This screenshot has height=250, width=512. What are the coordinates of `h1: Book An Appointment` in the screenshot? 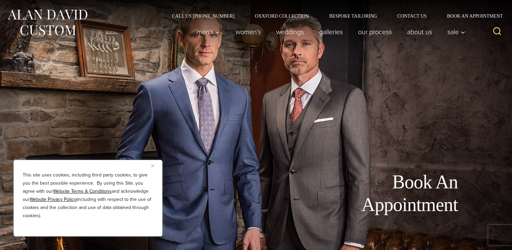 It's located at (382, 193).